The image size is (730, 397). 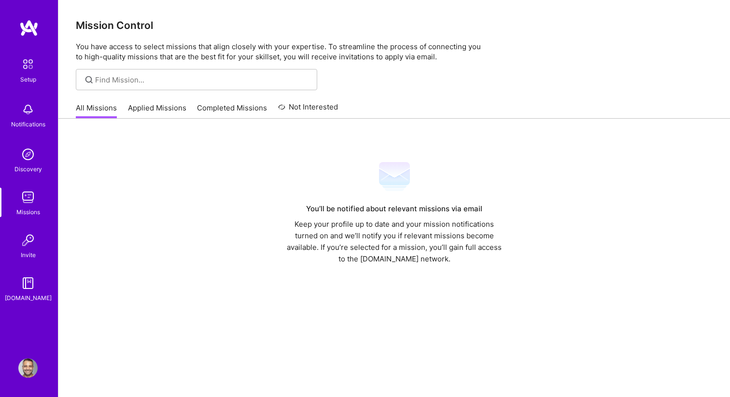 I want to click on input: Find Mission..., so click(x=202, y=80).